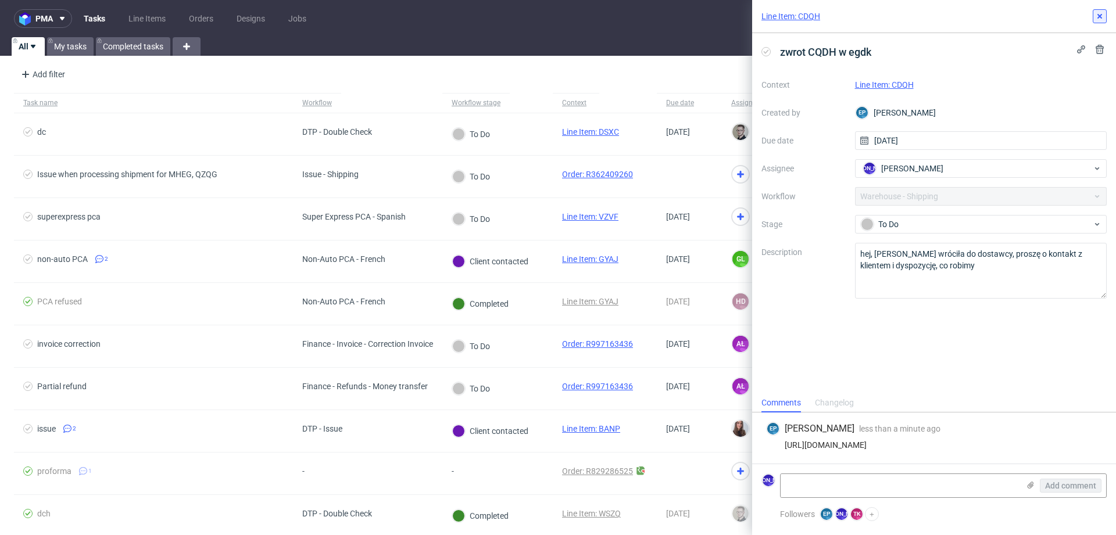 The width and height of the screenshot is (1116, 535). Describe the element at coordinates (689, 103) in the screenshot. I see `span: Due date` at that location.